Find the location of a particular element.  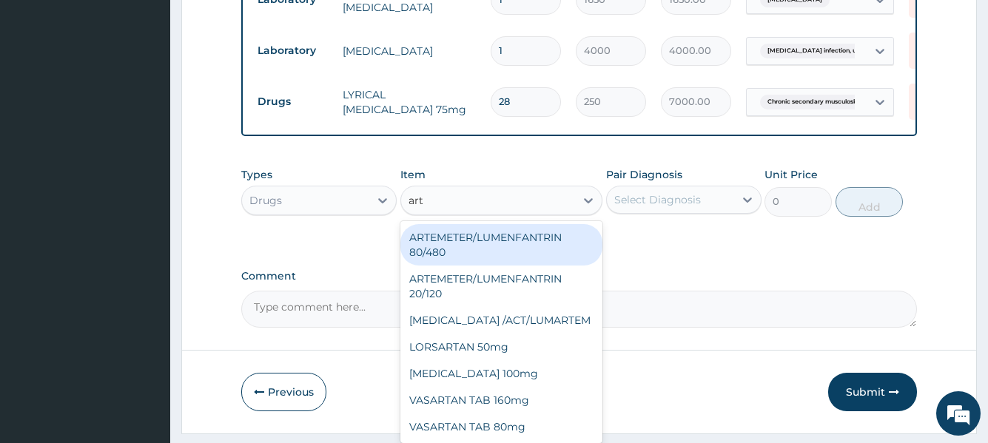

div: VASARTAN TAB 80mg is located at coordinates (502, 427).